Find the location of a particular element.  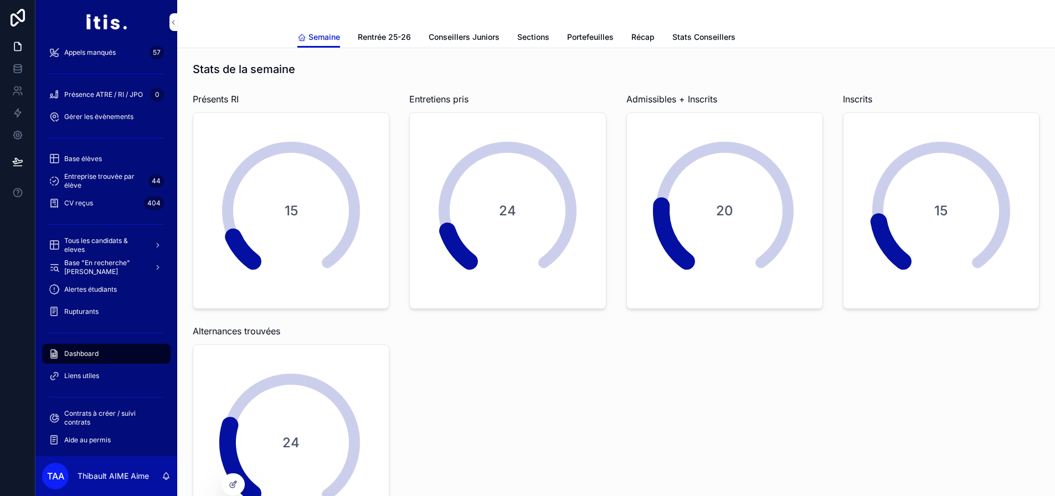

a: CV reçus404 is located at coordinates (106, 203).